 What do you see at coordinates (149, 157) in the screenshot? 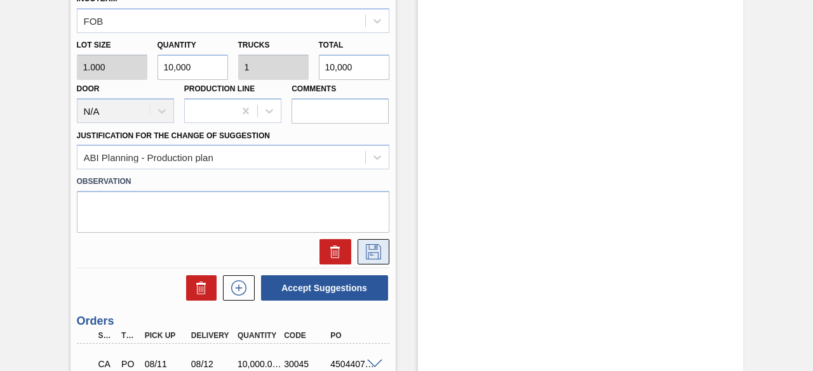
I see `div: ABI Planning - Production plan` at bounding box center [149, 157].